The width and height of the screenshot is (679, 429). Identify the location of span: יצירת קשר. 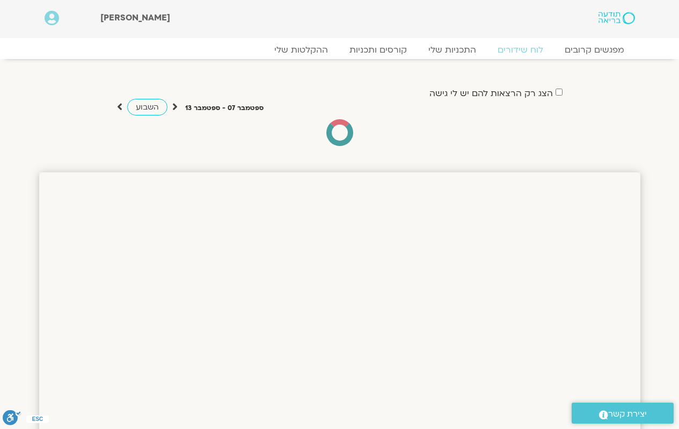
(628, 414).